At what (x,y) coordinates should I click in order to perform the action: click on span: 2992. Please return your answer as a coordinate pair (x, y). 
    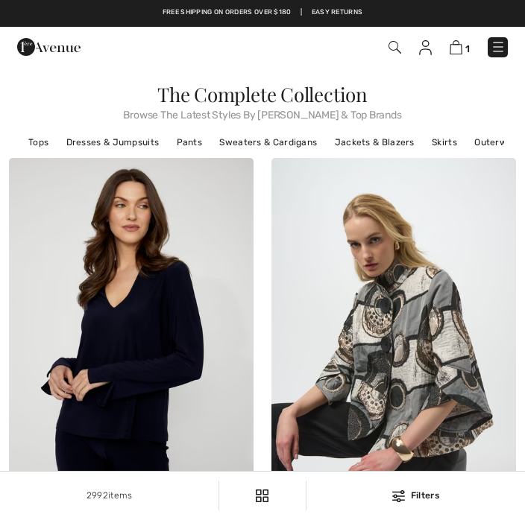
    Looking at the image, I should click on (97, 496).